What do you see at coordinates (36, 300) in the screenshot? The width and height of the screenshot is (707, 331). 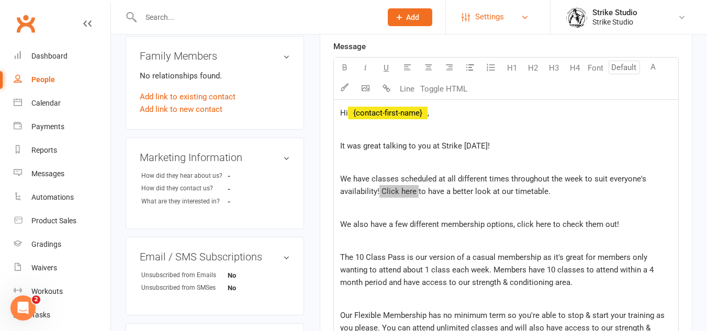 I see `span: 2` at bounding box center [36, 300].